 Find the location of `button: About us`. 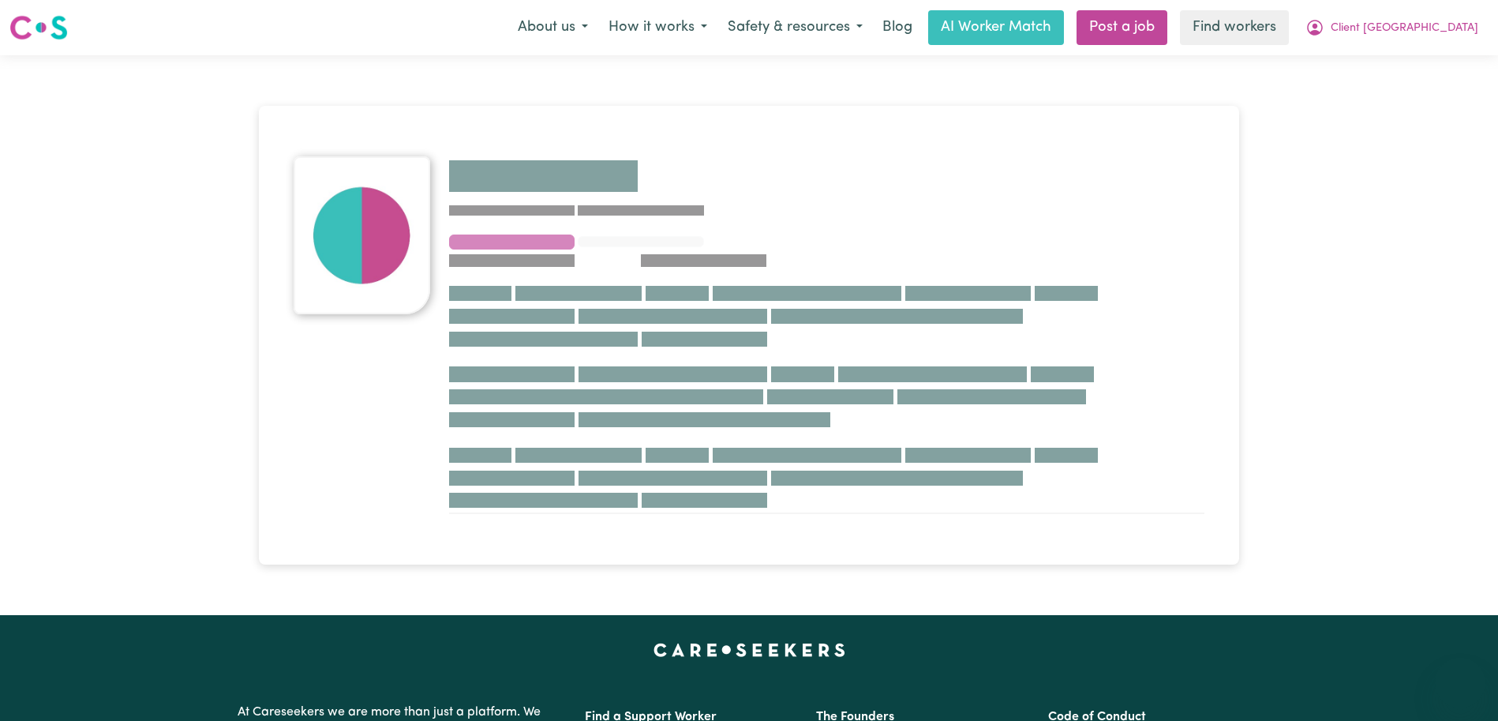

button: About us is located at coordinates (553, 28).